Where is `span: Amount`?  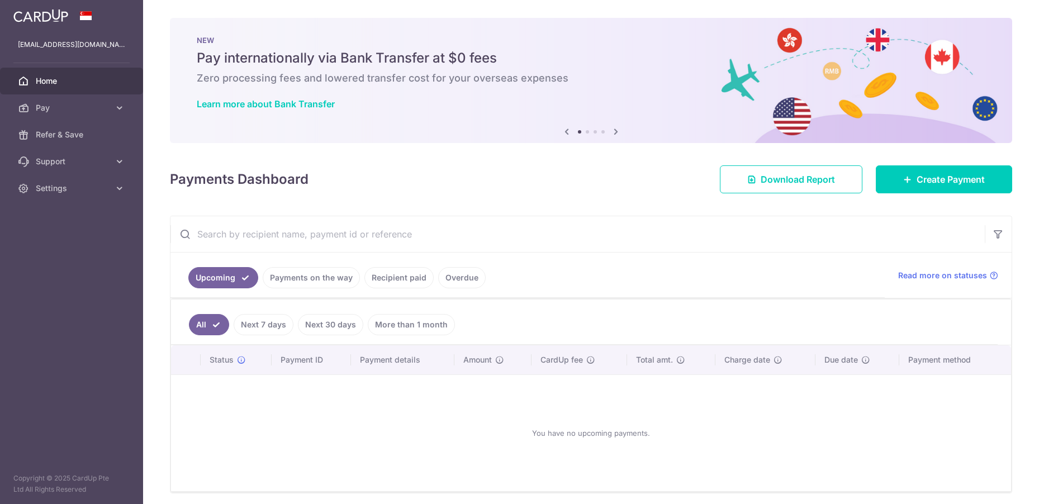
span: Amount is located at coordinates (477, 360).